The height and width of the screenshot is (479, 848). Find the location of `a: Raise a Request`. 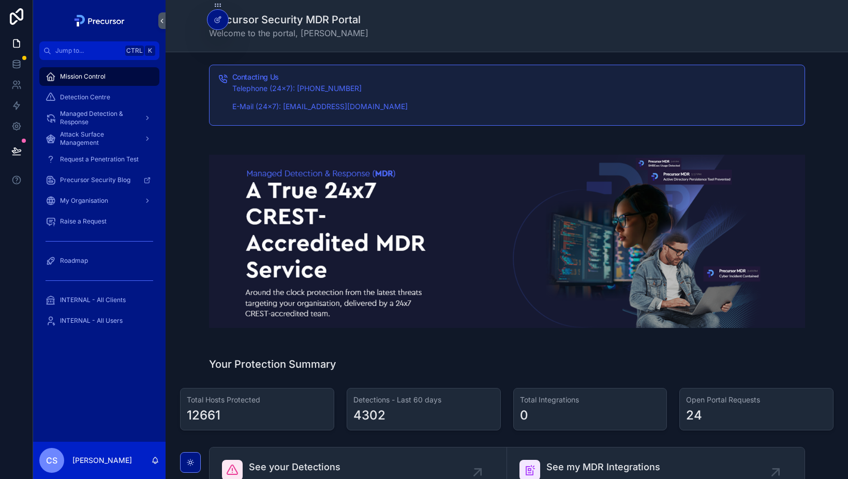

a: Raise a Request is located at coordinates (99, 222).